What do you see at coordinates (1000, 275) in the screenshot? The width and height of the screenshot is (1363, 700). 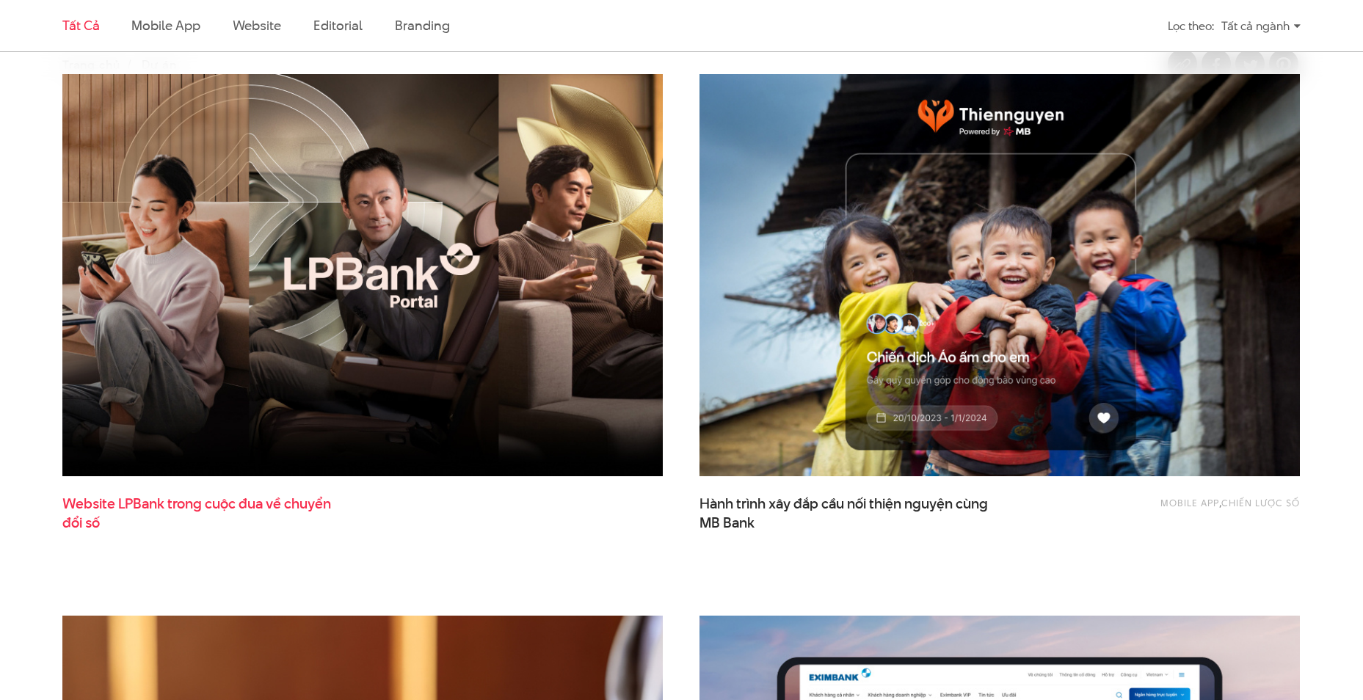 I see `img: thumb` at bounding box center [1000, 275].